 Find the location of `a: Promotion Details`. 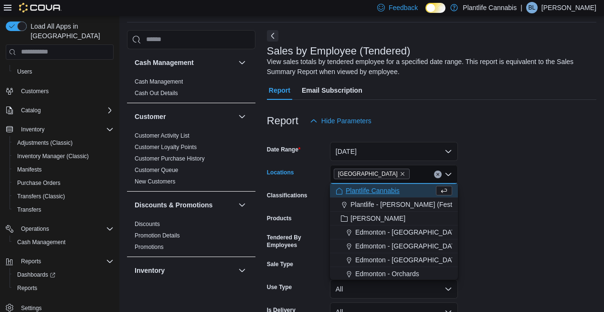

a: Promotion Details is located at coordinates (157, 235).